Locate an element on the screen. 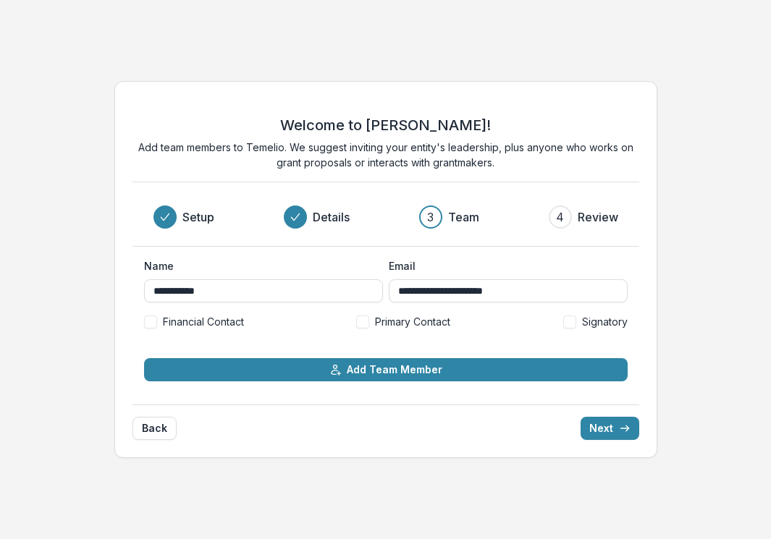 The image size is (771, 539). h3: Details is located at coordinates (331, 217).